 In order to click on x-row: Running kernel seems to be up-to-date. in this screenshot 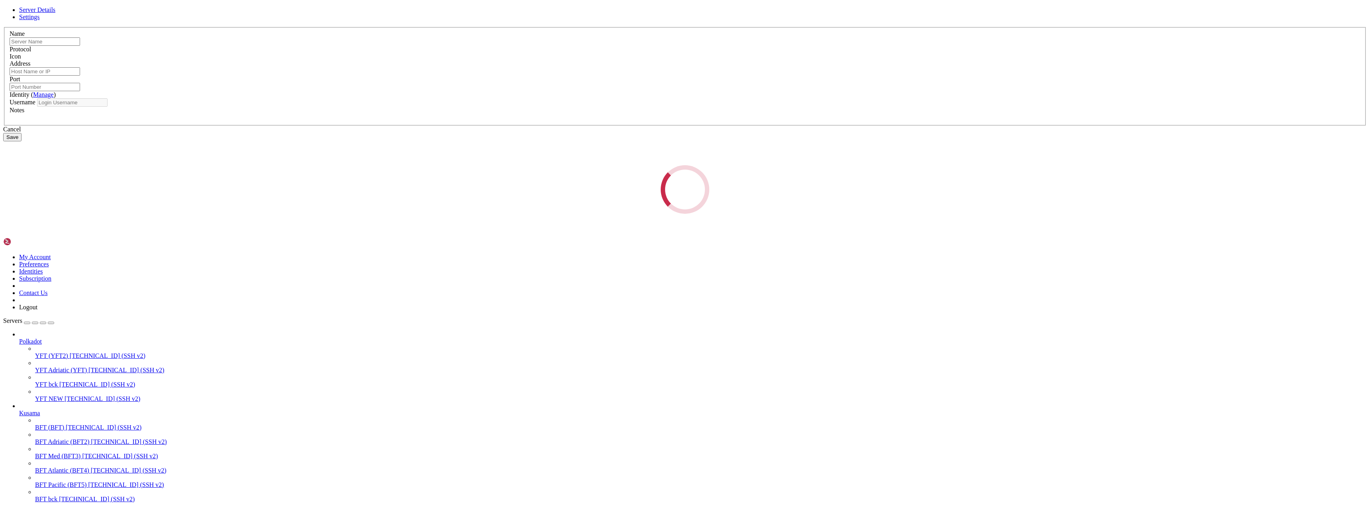, I will do `click(635, 284)`.